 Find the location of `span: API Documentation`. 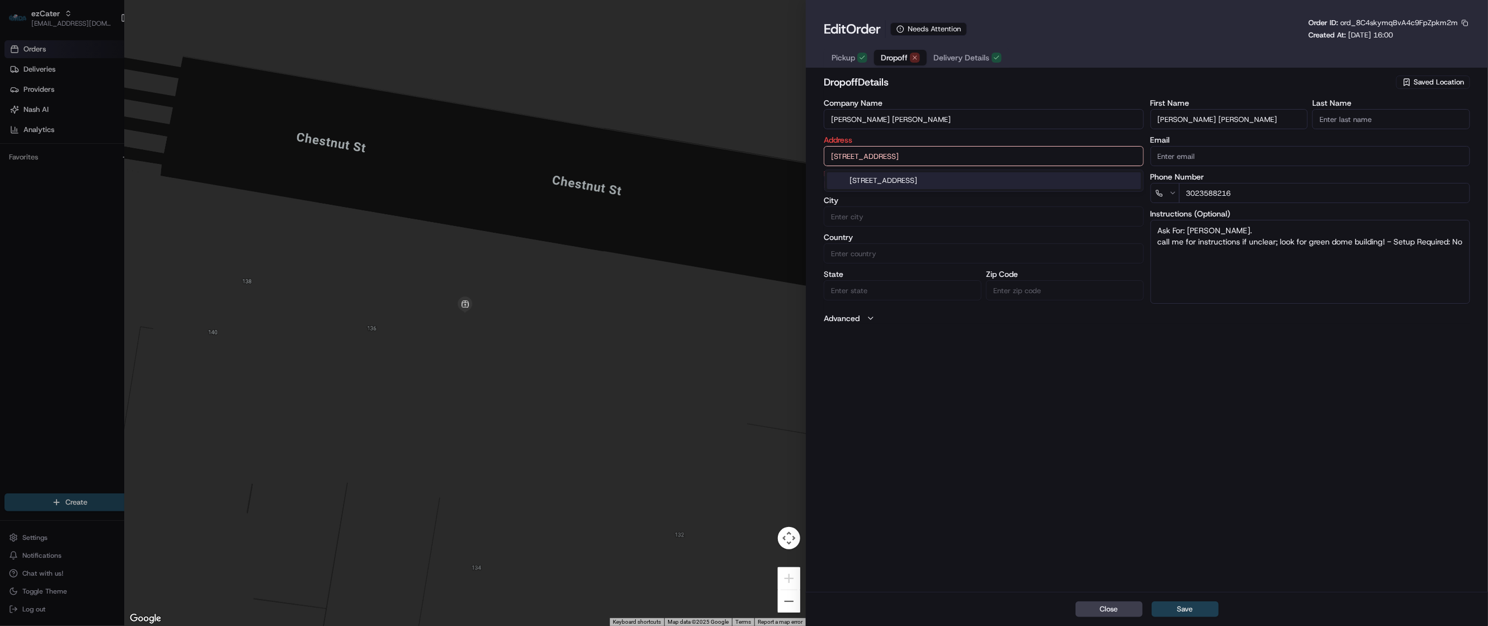

span: API Documentation is located at coordinates (143, 168).